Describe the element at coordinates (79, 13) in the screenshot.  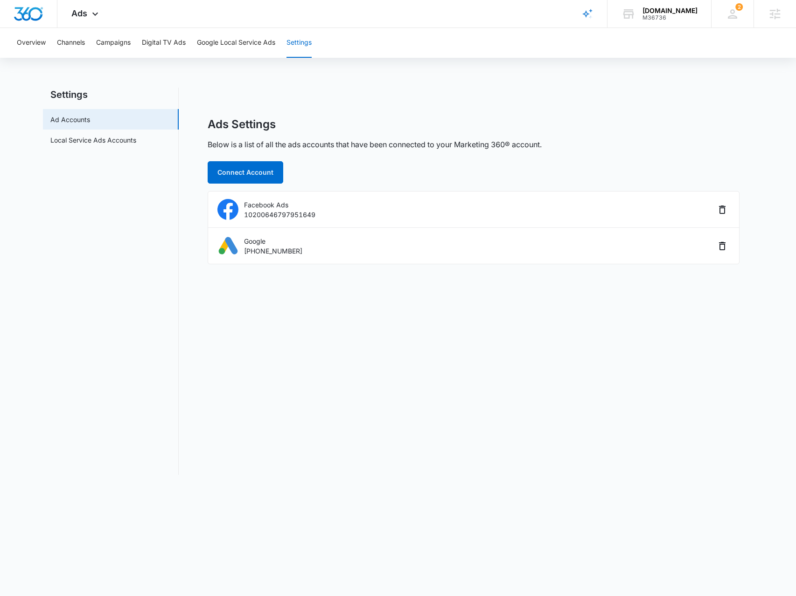
I see `span: Ads` at that location.